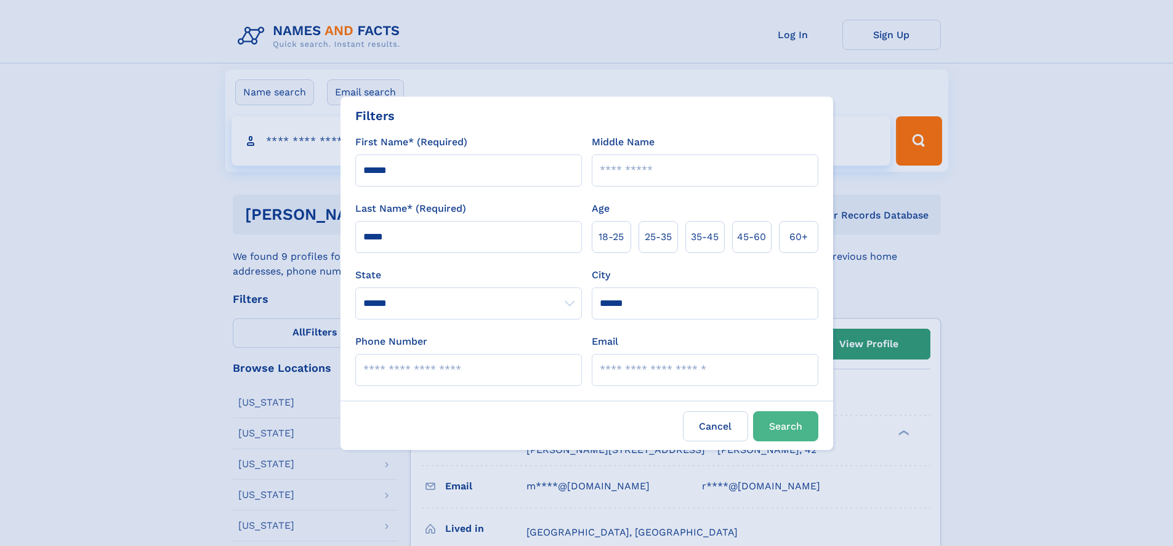 Image resolution: width=1173 pixels, height=546 pixels. I want to click on span: 60+, so click(799, 237).